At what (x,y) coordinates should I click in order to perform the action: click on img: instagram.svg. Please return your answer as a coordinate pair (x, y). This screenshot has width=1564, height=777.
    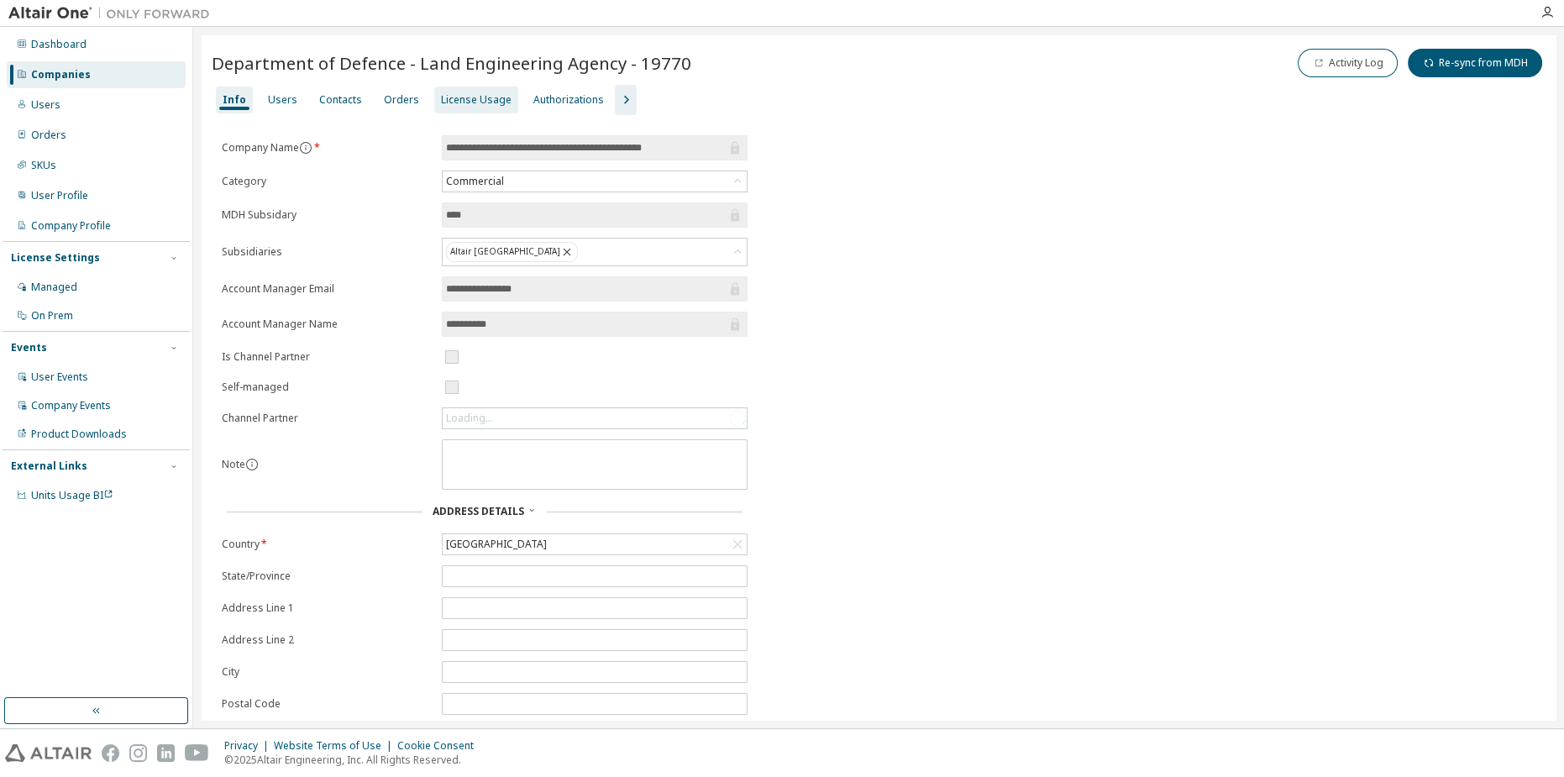
    Looking at the image, I should click on (138, 753).